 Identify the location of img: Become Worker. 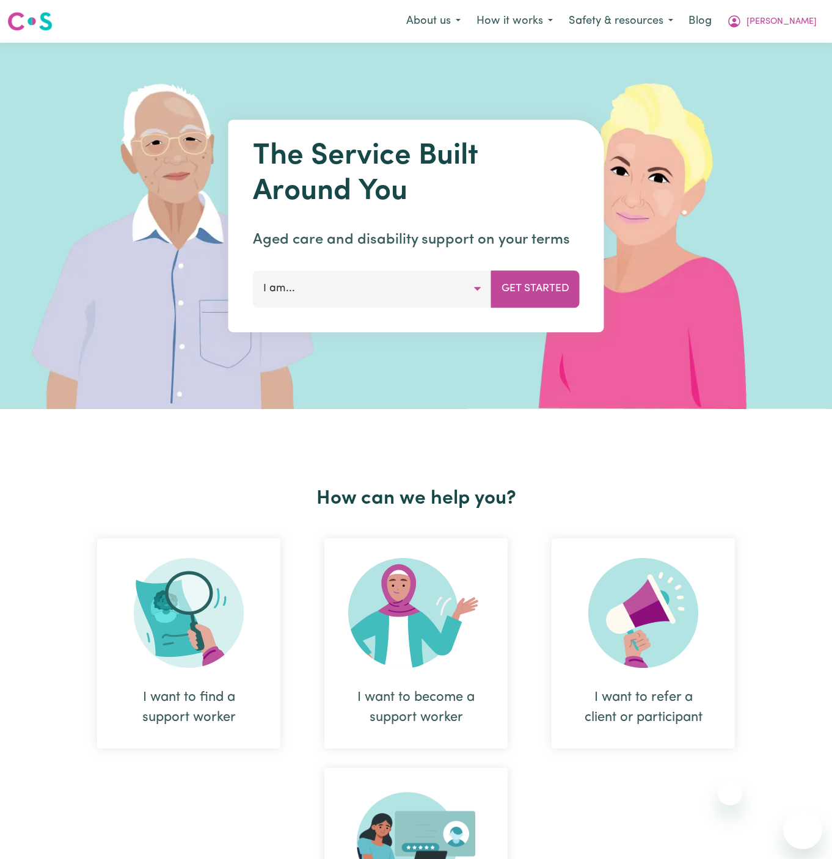
(416, 613).